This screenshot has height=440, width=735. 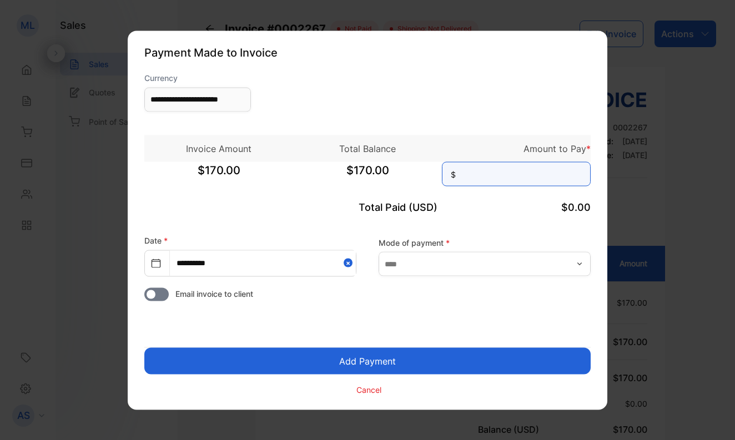 What do you see at coordinates (368, 389) in the screenshot?
I see `p: Cancel` at bounding box center [368, 389].